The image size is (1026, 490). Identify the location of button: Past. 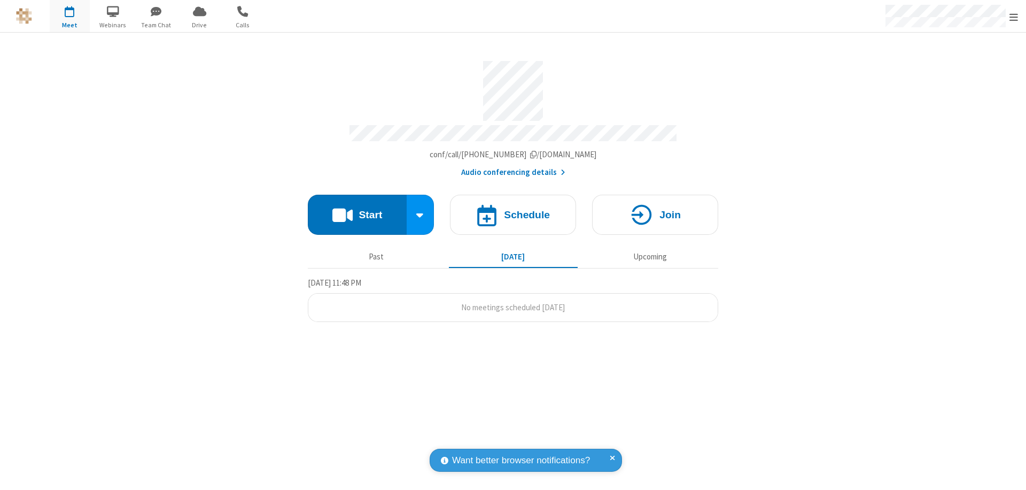
(376, 257).